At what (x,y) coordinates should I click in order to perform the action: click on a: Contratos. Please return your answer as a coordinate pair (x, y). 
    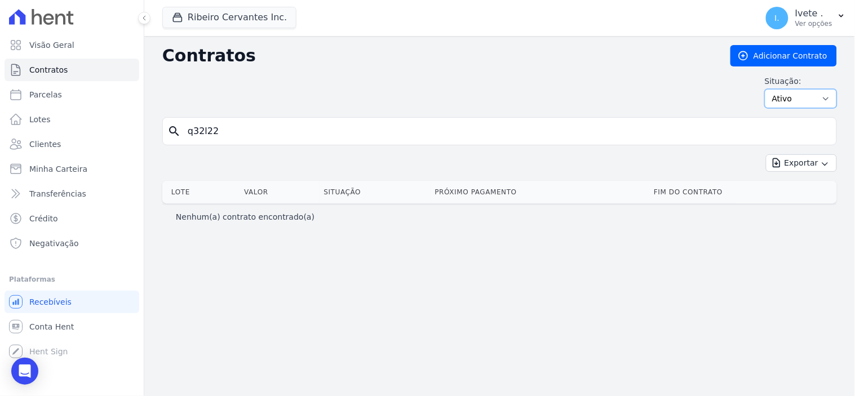
    Looking at the image, I should click on (72, 70).